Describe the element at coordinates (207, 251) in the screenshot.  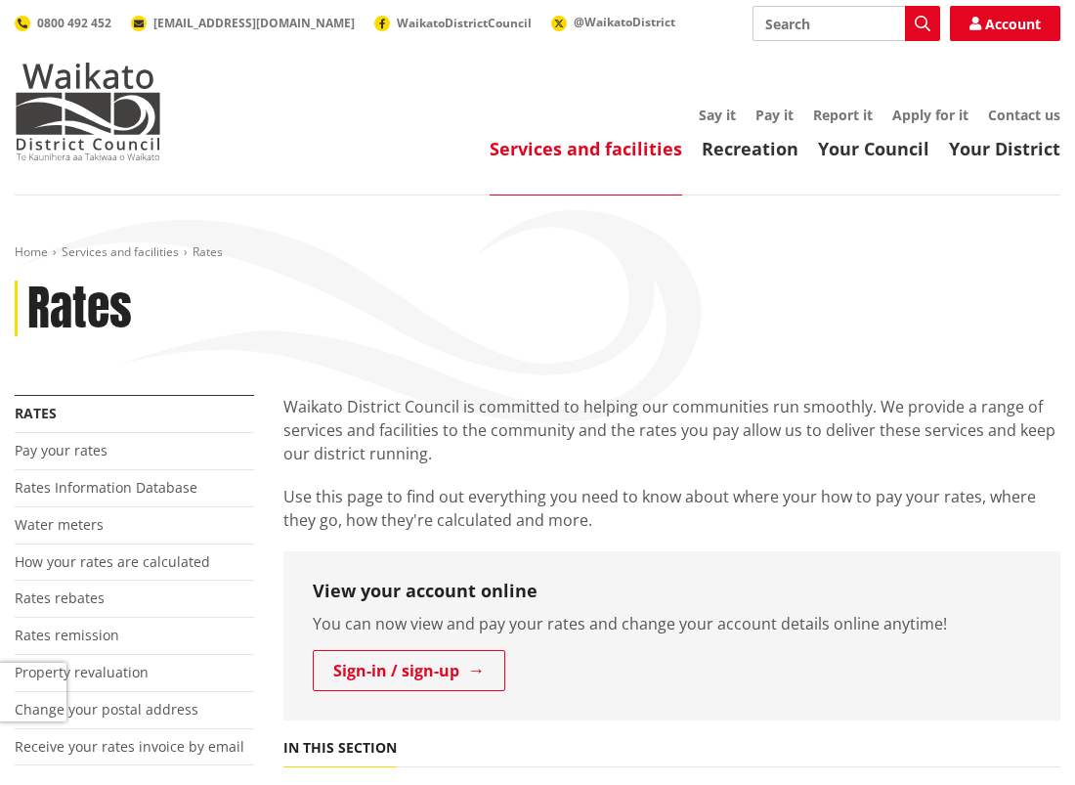
I see `span: Rates` at that location.